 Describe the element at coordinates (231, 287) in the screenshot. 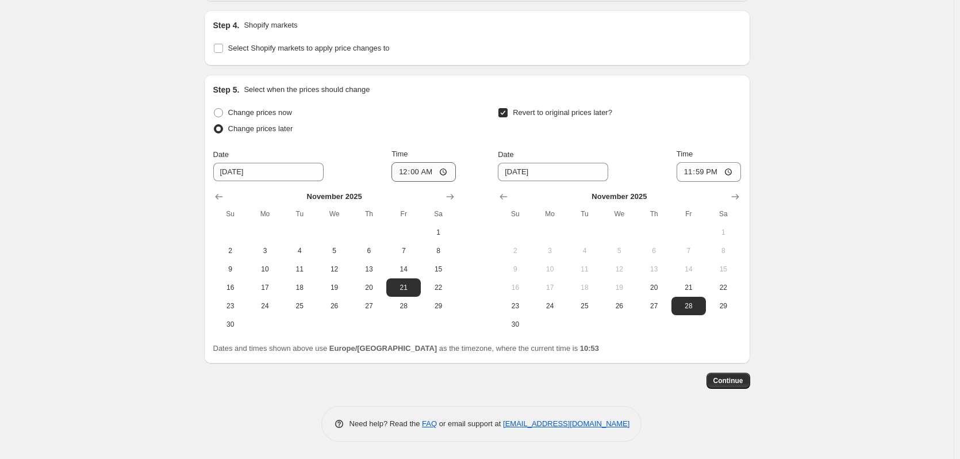

I see `button: Sunday November 16 2025` at that location.